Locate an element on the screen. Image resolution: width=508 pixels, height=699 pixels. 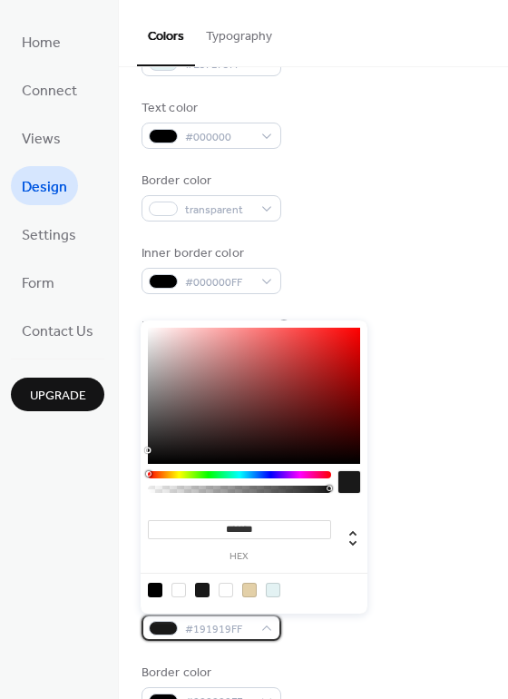
a: Connect is located at coordinates (49, 89).